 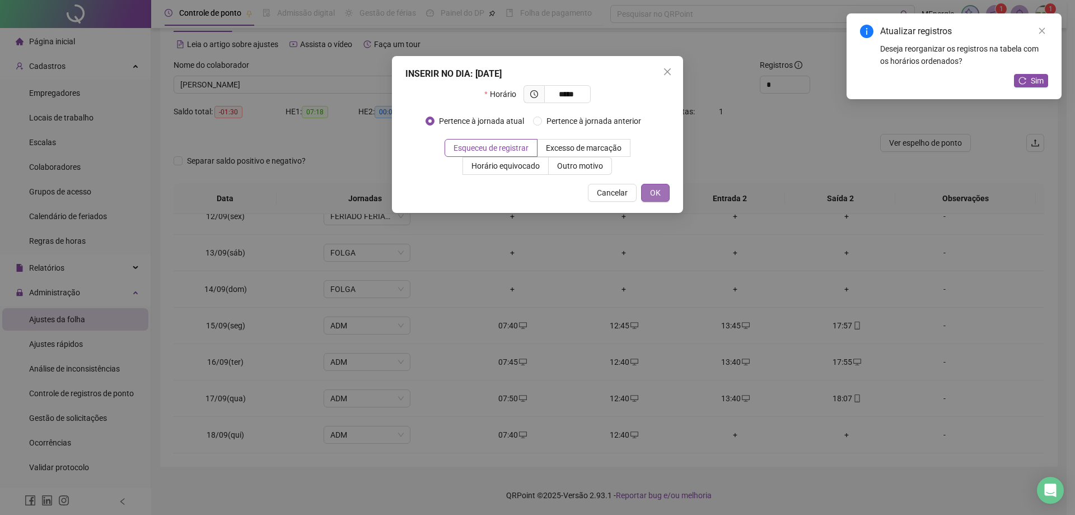 I want to click on span: reload, so click(x=1022, y=81).